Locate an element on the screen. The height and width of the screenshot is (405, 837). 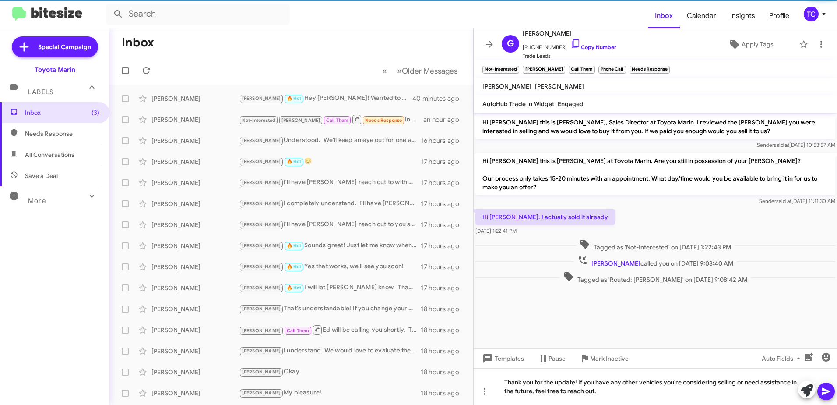
small: Call Them is located at coordinates (582, 70).